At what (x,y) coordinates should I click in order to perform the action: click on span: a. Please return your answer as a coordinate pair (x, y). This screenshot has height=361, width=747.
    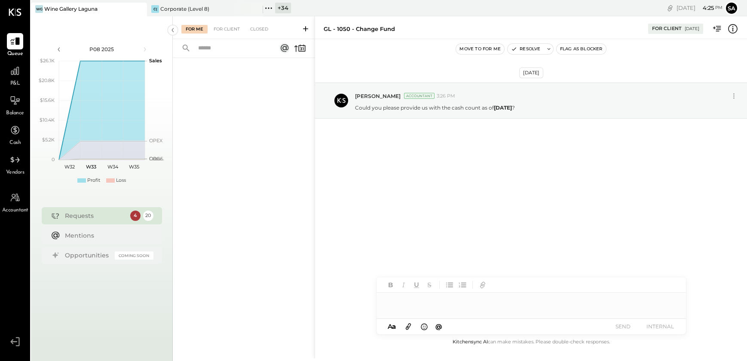
    Looking at the image, I should click on (394, 326).